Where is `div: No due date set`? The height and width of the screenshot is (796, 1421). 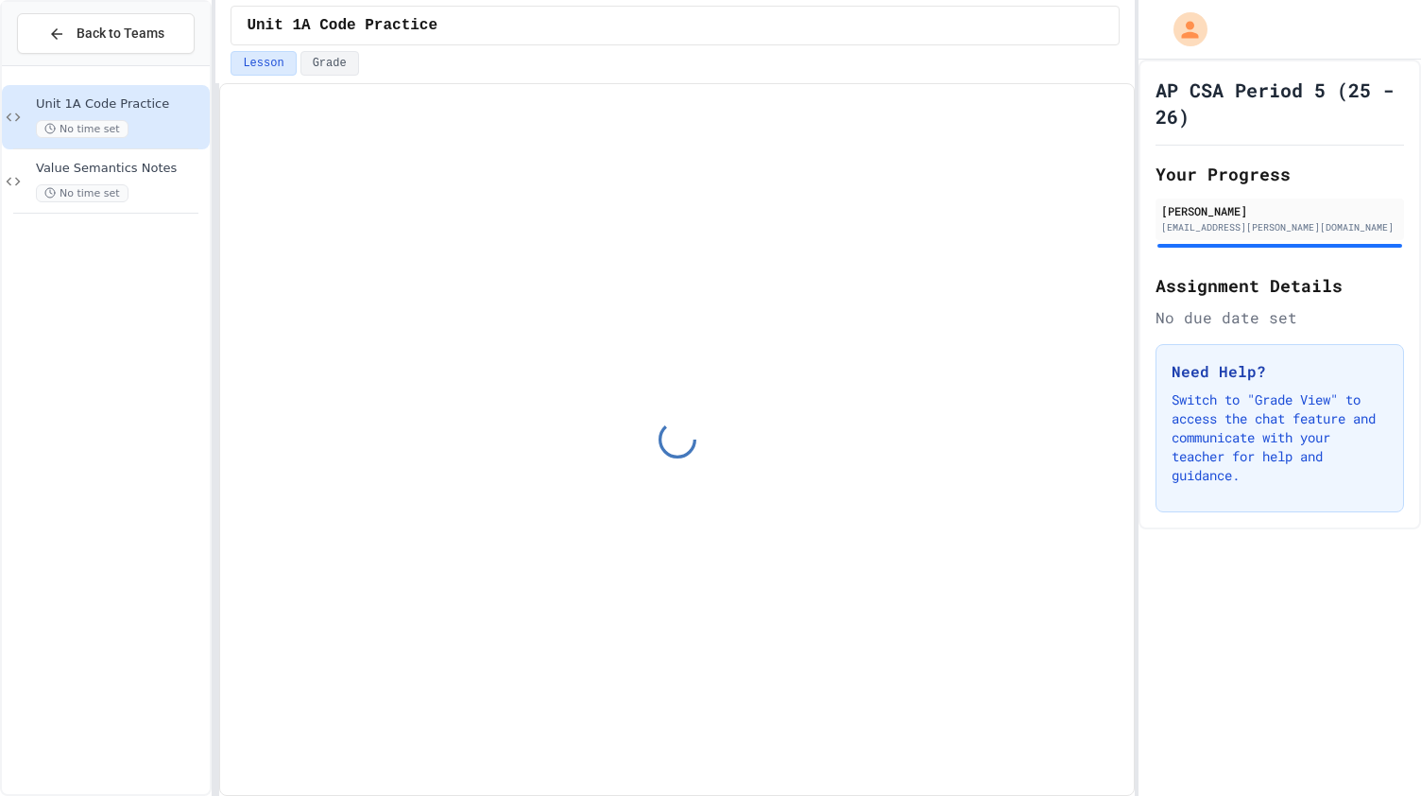 div: No due date set is located at coordinates (1280, 318).